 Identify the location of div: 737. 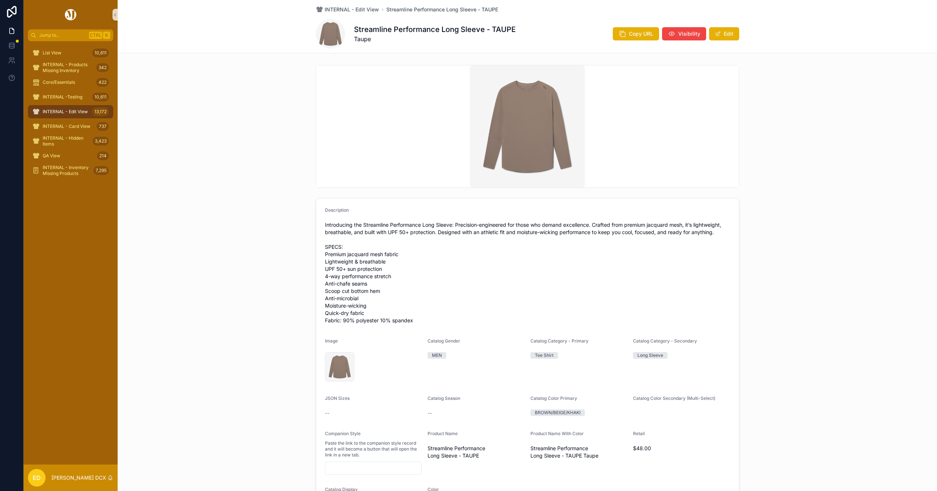
(103, 126).